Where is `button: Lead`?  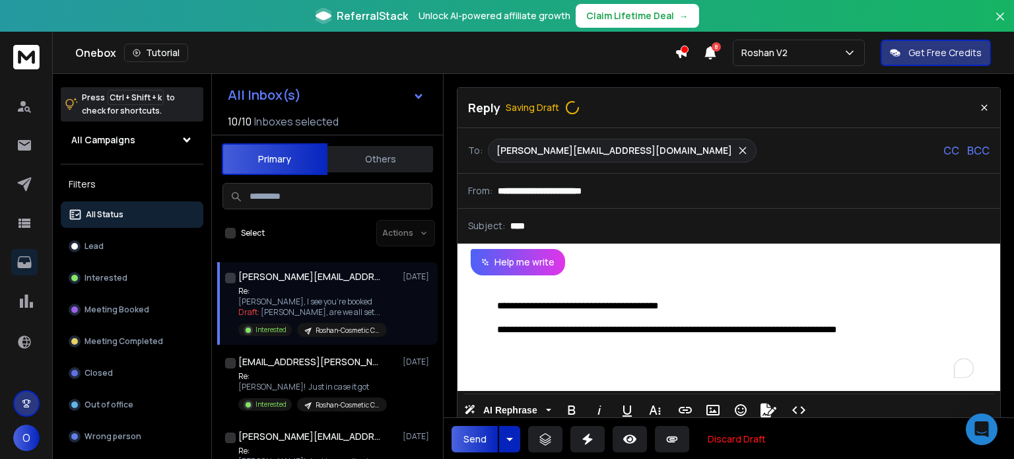
button: Lead is located at coordinates (132, 246).